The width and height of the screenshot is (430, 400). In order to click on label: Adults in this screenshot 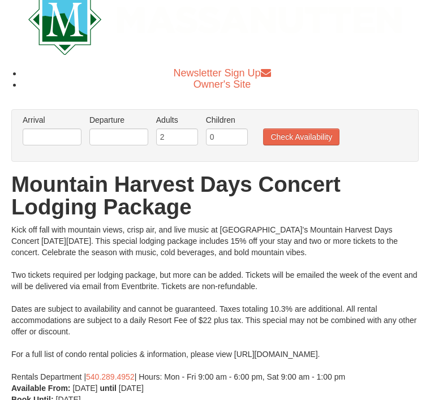, I will do `click(177, 120)`.